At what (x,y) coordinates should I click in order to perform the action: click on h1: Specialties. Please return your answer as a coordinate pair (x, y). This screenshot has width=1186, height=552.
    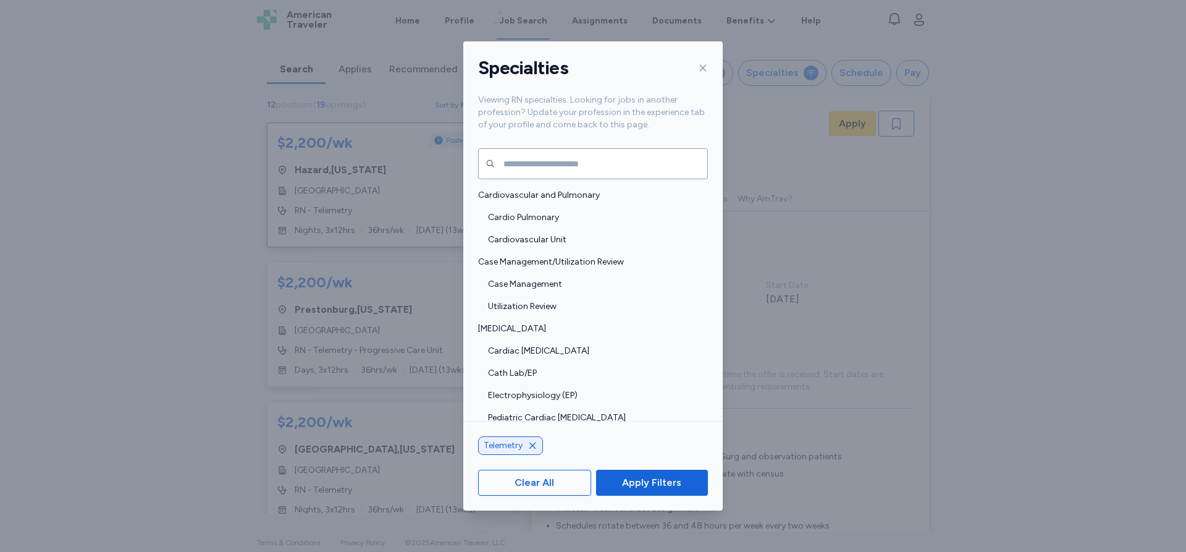
    Looking at the image, I should click on (523, 68).